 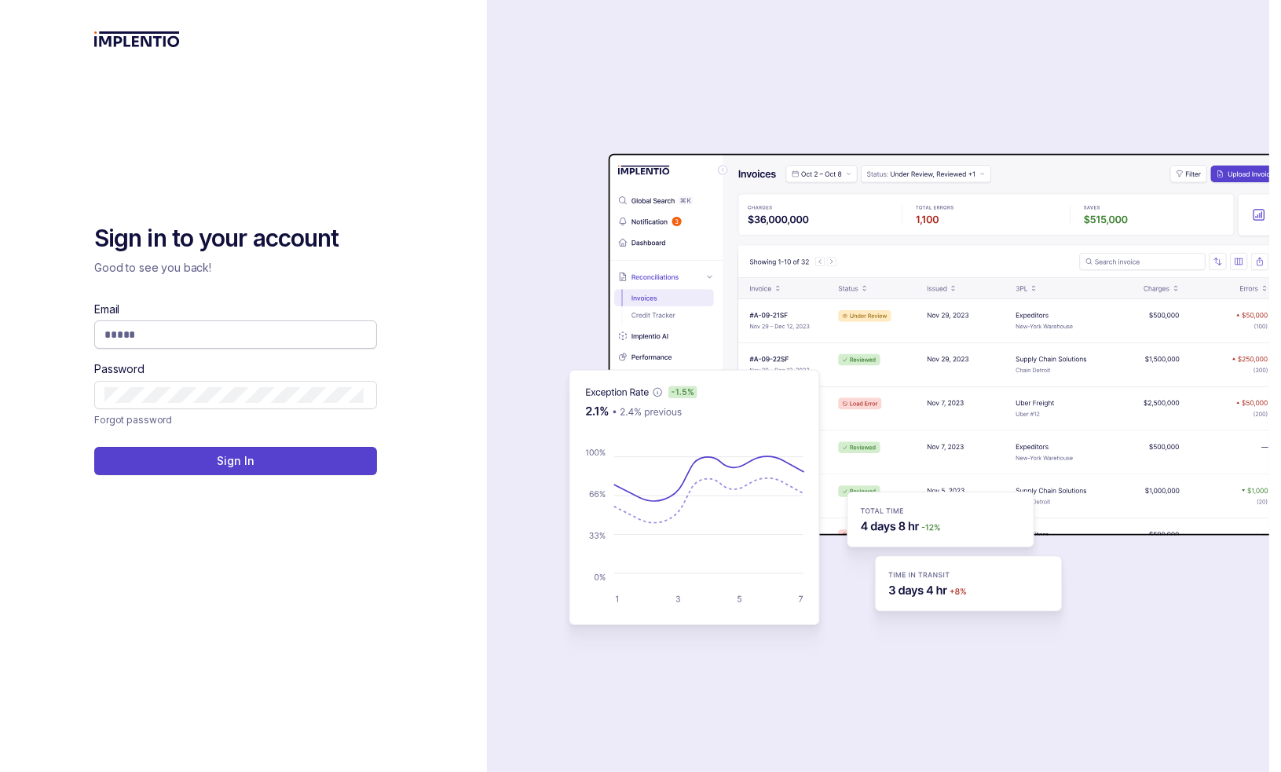 I want to click on p: Good to see you back!, so click(x=236, y=268).